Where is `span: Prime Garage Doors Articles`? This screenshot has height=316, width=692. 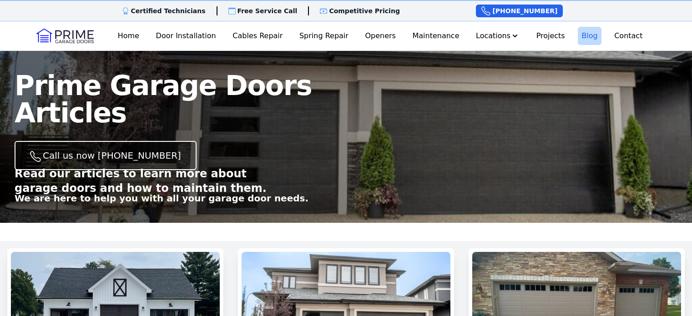 span: Prime Garage Doors Articles is located at coordinates (163, 99).